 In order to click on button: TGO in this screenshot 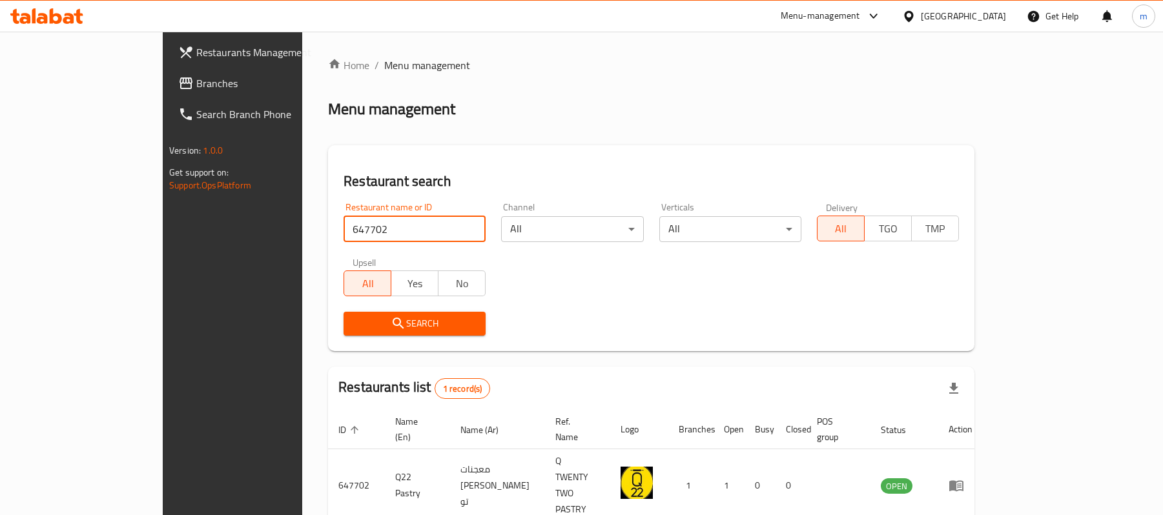, I will do `click(888, 229)`.